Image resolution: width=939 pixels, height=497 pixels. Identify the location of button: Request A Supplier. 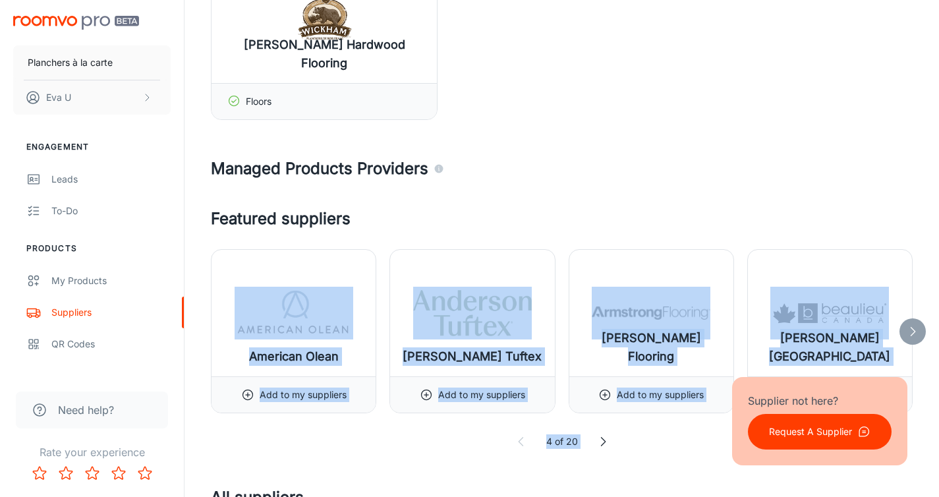
(820, 432).